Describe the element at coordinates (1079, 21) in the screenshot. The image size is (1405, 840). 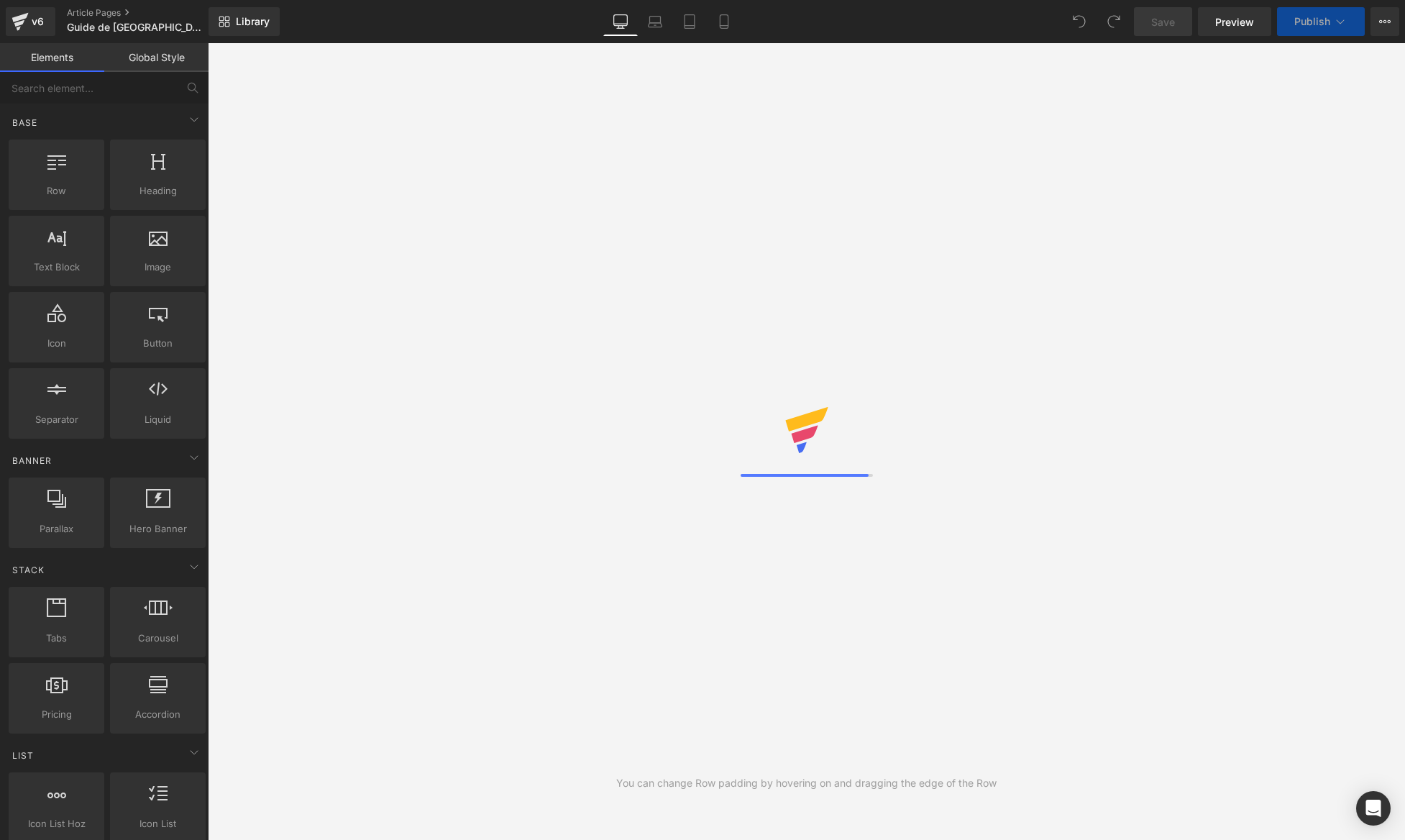
I see `button: Undo` at that location.